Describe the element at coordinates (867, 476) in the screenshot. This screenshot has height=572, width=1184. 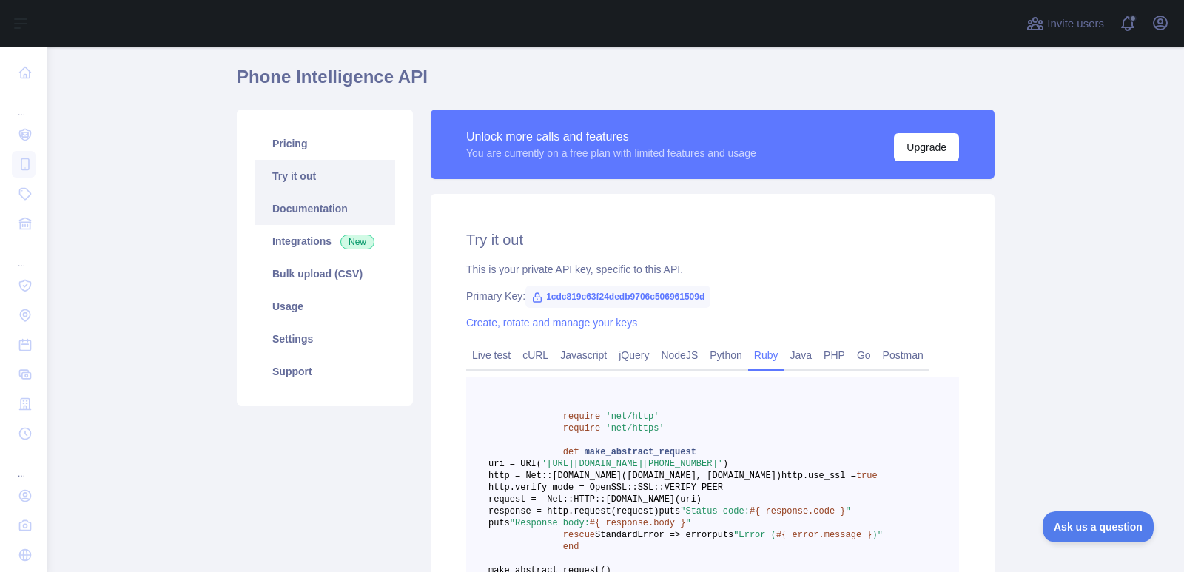
I see `span: true` at that location.